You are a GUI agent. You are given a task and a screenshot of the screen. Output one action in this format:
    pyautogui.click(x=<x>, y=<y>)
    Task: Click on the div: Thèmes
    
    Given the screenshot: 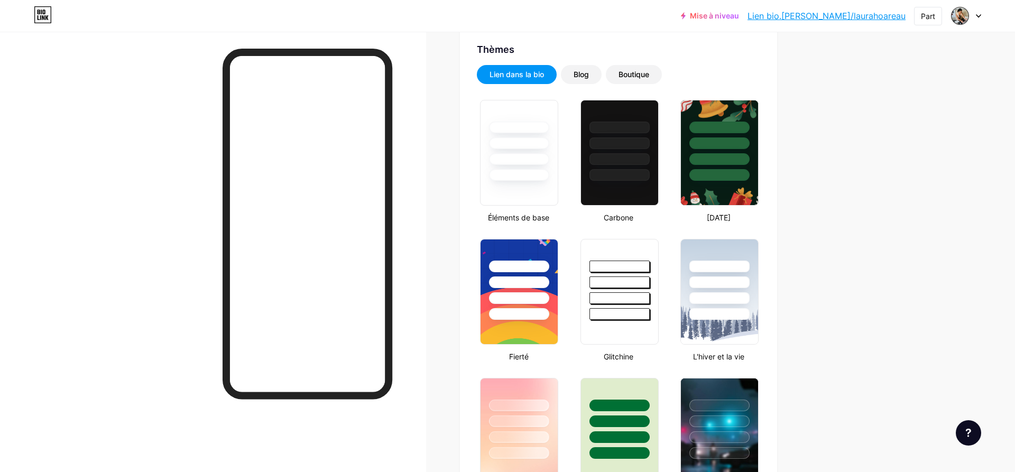 What is the action you would take?
    pyautogui.click(x=618, y=49)
    